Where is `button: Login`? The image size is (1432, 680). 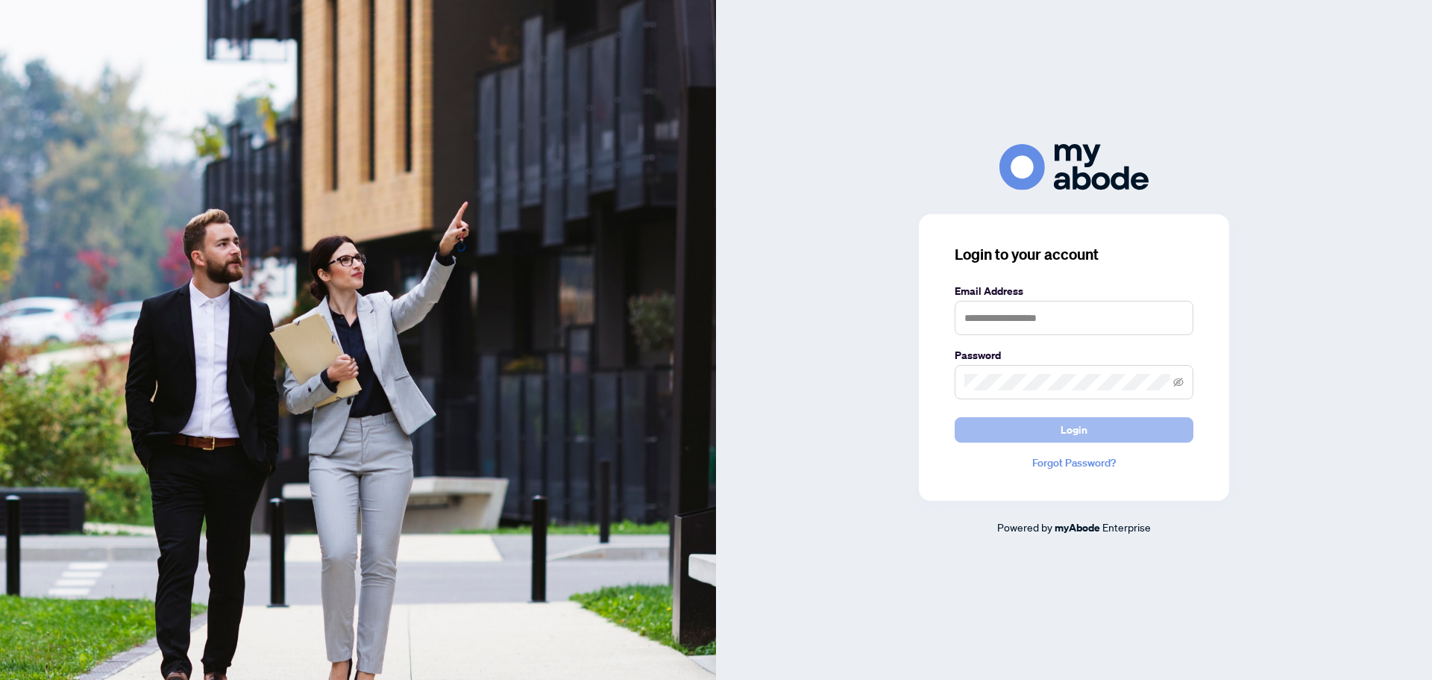
button: Login is located at coordinates (1074, 430).